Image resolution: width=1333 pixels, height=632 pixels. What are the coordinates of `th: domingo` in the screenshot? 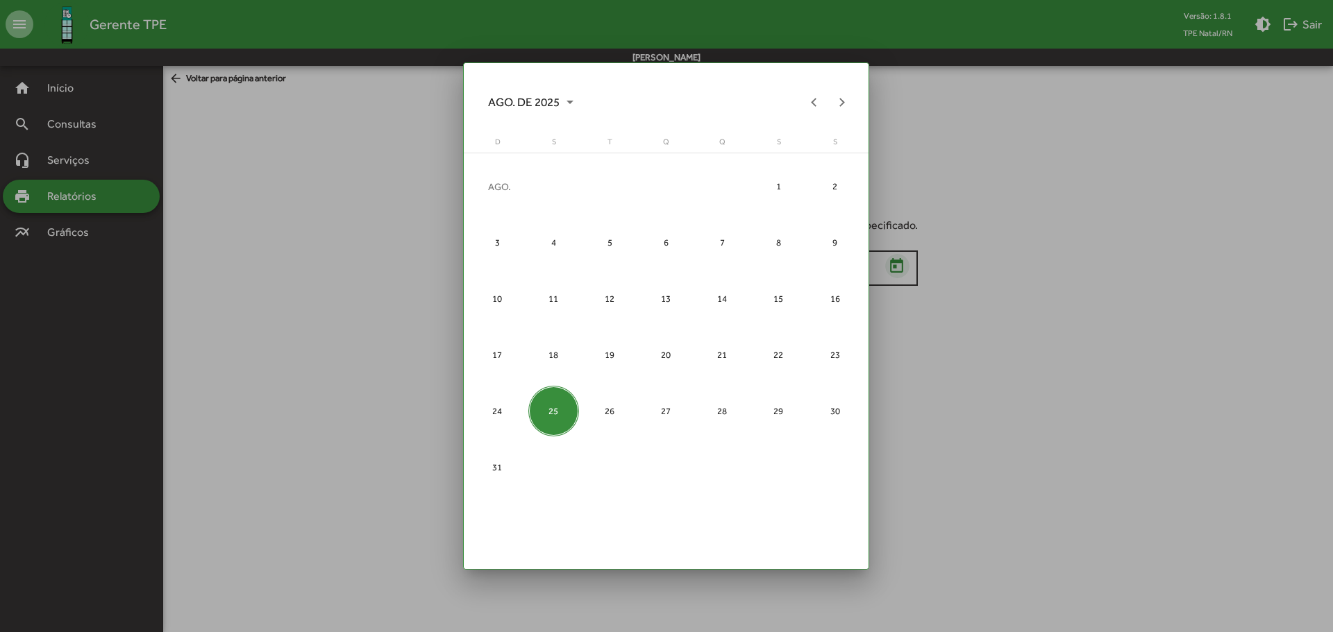 It's located at (497, 144).